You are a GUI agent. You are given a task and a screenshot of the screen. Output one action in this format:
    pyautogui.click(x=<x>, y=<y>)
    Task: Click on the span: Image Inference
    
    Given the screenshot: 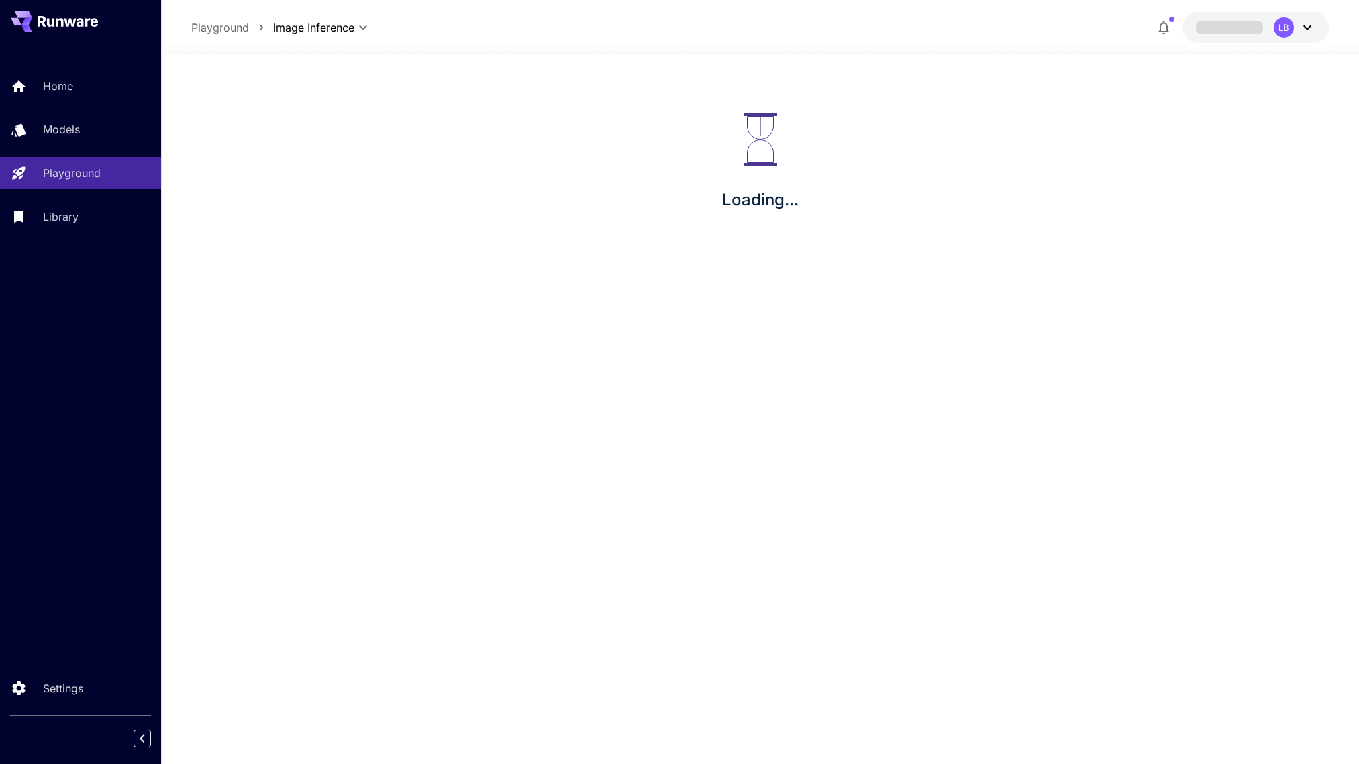 What is the action you would take?
    pyautogui.click(x=313, y=28)
    